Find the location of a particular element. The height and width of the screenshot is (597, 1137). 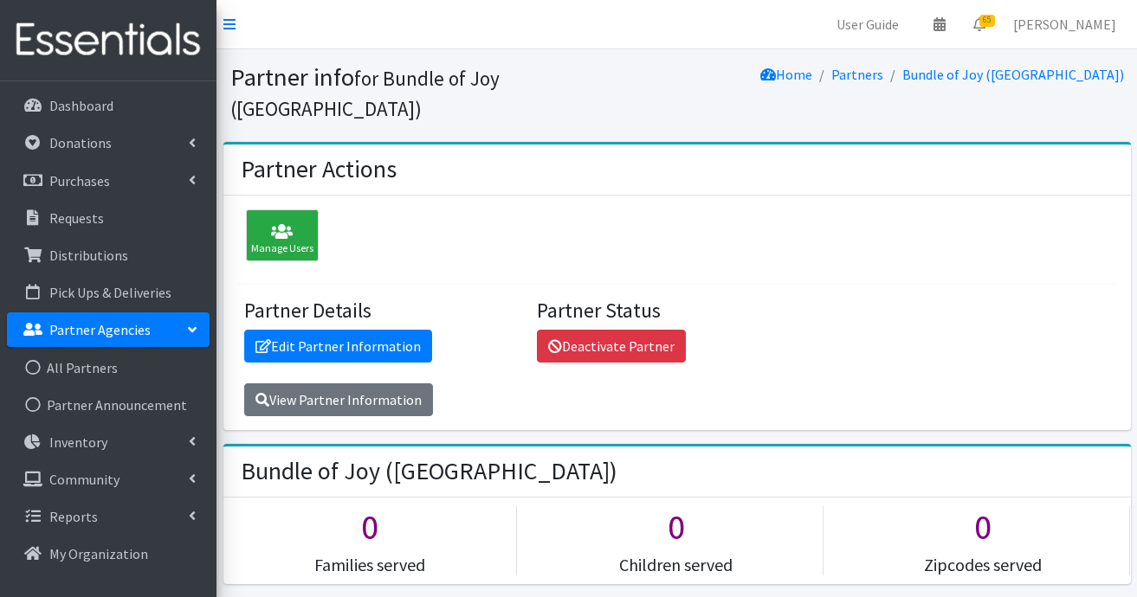

a: Purchases is located at coordinates (108, 181).